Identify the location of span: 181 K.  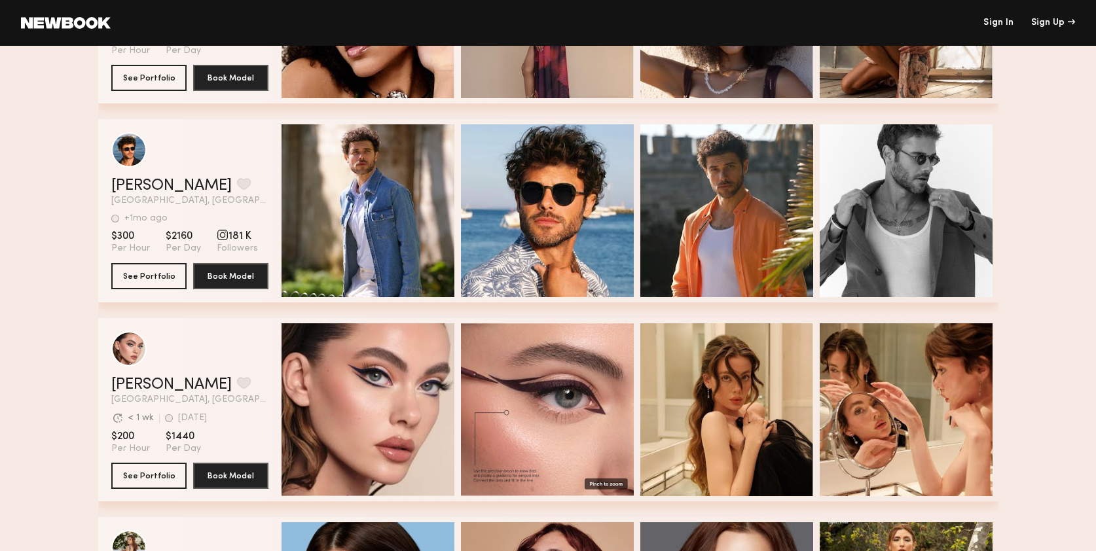
(237, 236).